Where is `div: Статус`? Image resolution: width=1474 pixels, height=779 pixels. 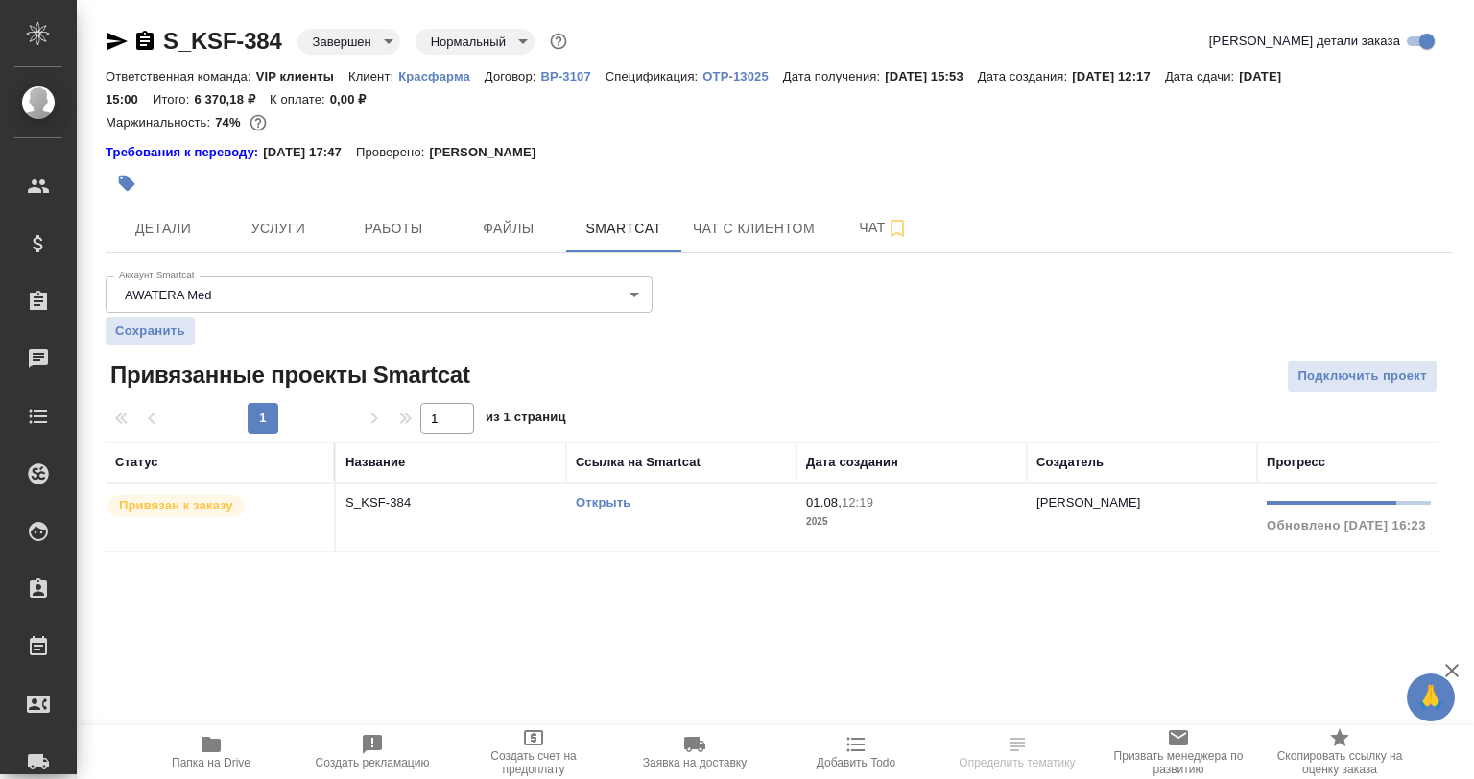 div: Статус is located at coordinates (136, 463).